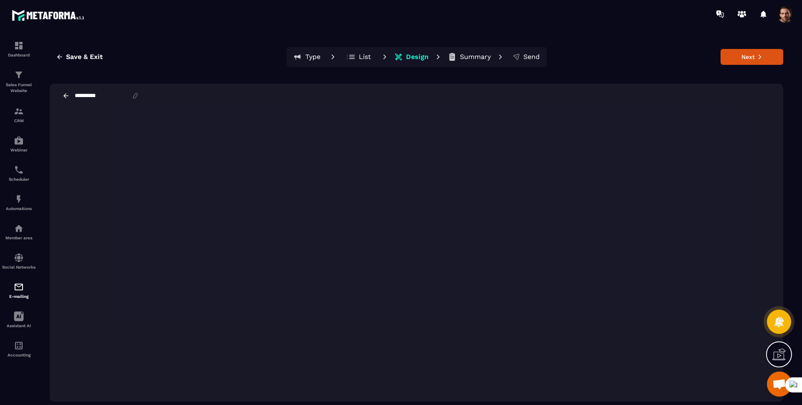 The height and width of the screenshot is (405, 802). What do you see at coordinates (532, 57) in the screenshot?
I see `p: Send` at bounding box center [532, 57].